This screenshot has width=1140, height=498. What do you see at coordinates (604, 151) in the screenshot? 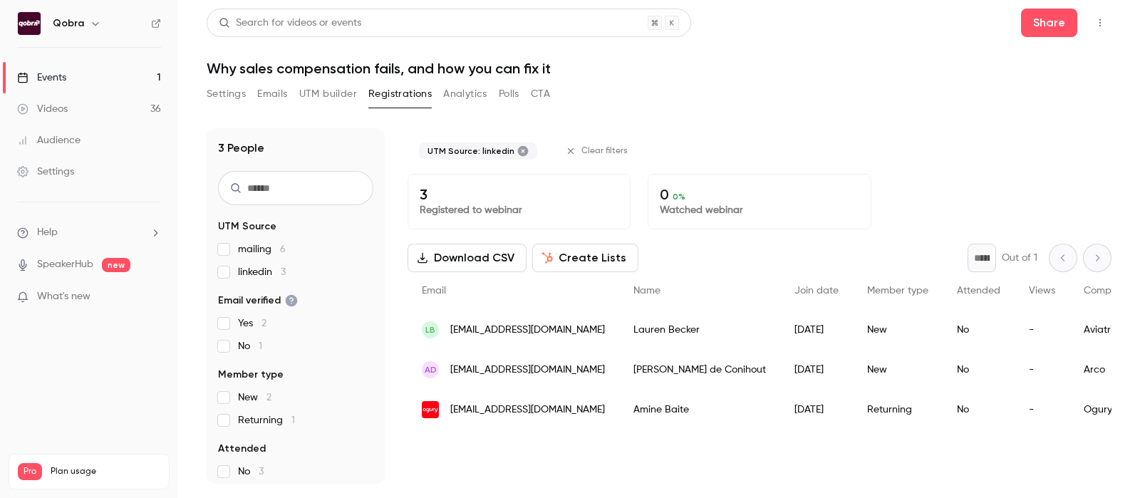
I see `span: Clear filters` at bounding box center [604, 151].